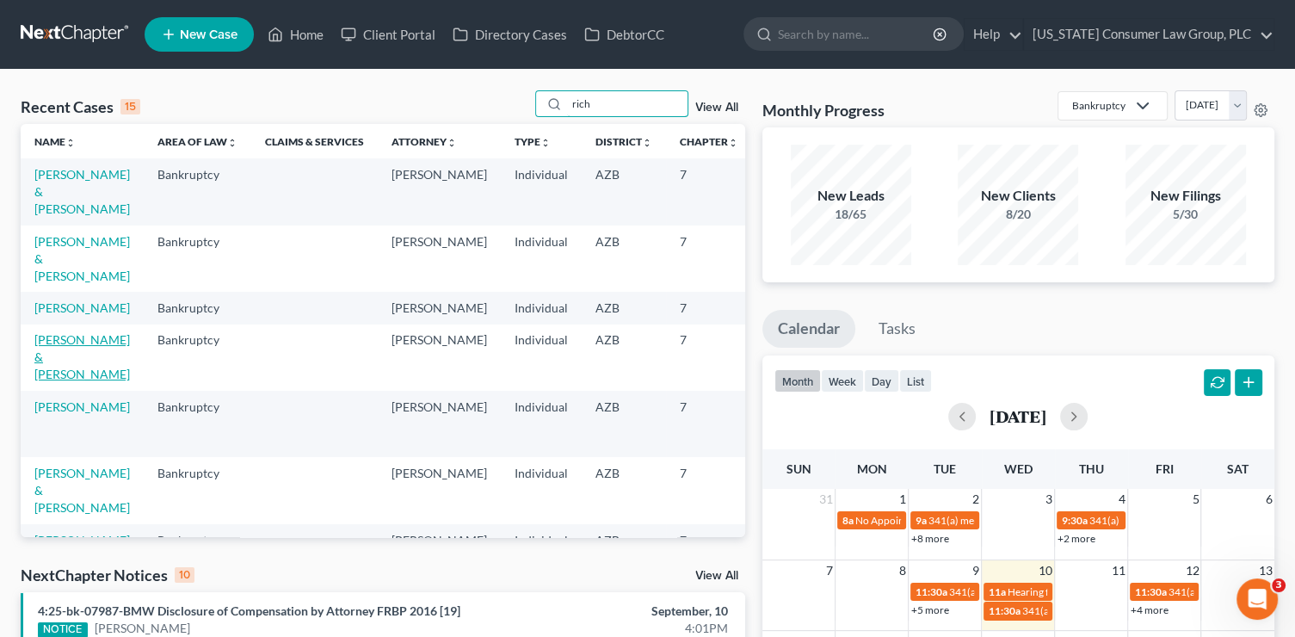 Image resolution: width=1295 pixels, height=637 pixels. I want to click on span: Tue, so click(945, 468).